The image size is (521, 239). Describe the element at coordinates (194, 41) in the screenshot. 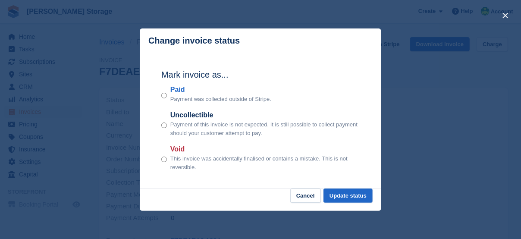

I see `p: Change invoice status` at that location.